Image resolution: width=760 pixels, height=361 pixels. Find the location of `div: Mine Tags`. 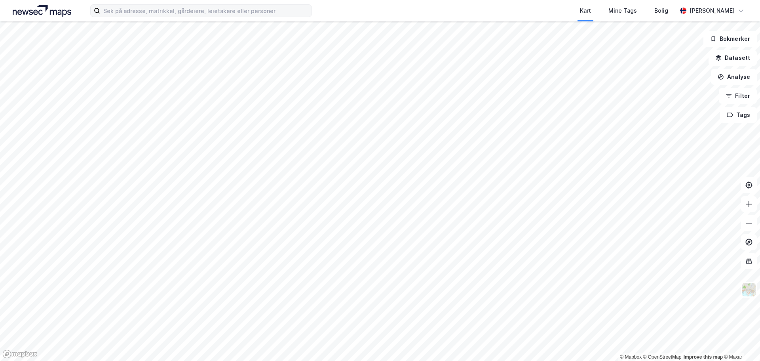

div: Mine Tags is located at coordinates (623, 11).